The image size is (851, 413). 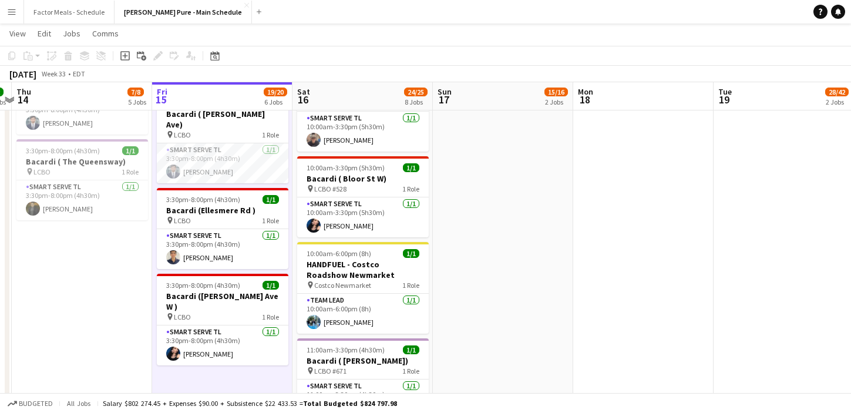 I want to click on div: 10:00am-3:30pm (5h30m)1/1Bacardi ( Bloor St W) LCBO #5281 RoleSmart Serve TL1/110:00am-3:30pm (5h..., so click(x=363, y=197).